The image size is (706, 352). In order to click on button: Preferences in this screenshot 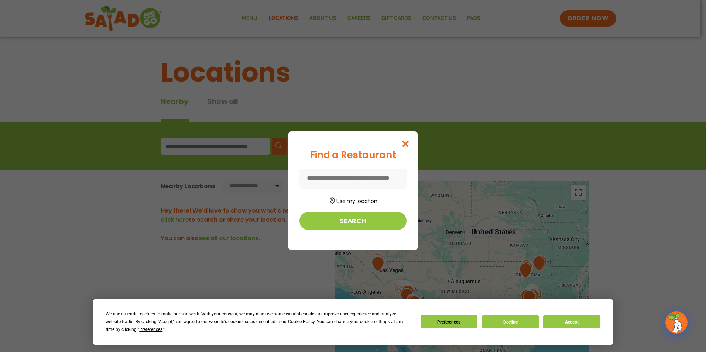, I will do `click(449, 322)`.